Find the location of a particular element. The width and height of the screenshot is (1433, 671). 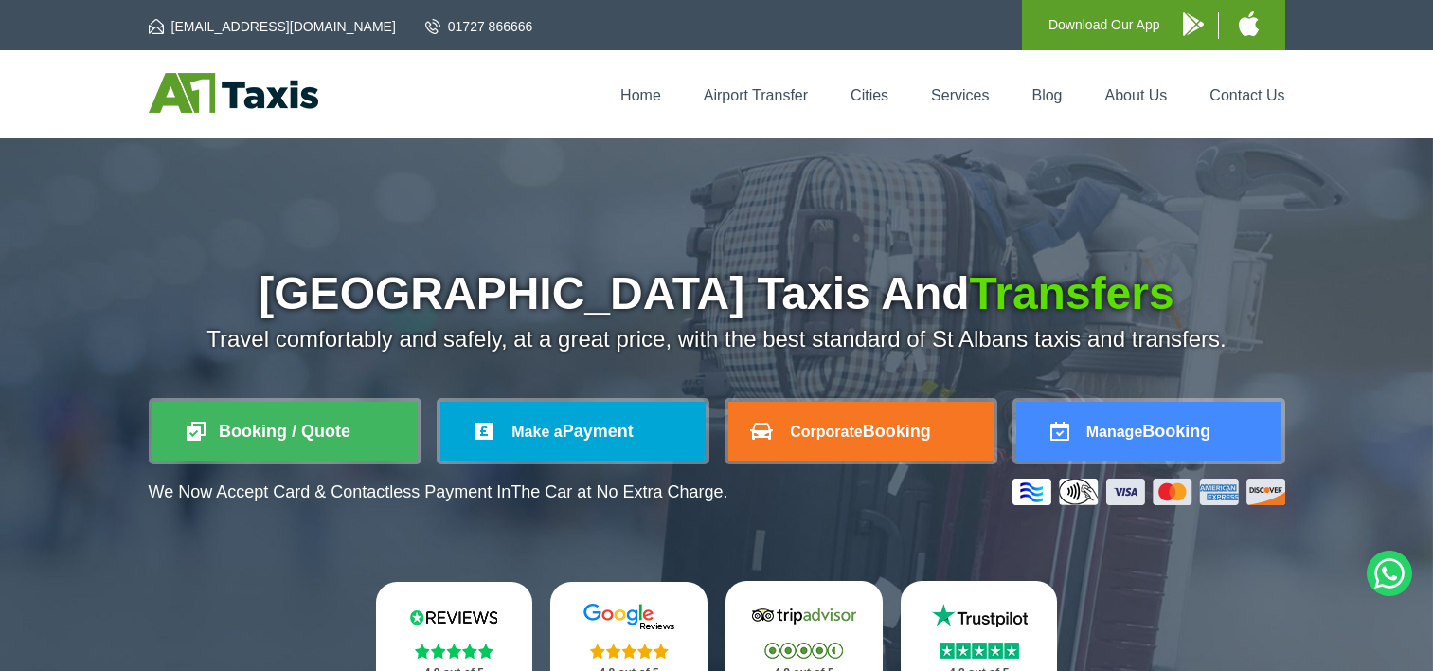

a: Blog is located at coordinates (1047, 95).